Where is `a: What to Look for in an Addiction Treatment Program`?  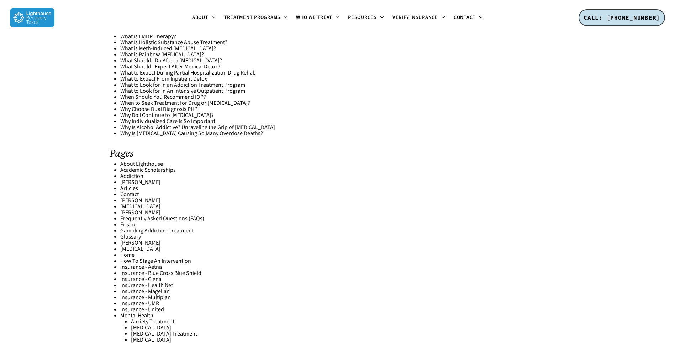 a: What to Look for in an Addiction Treatment Program is located at coordinates (183, 85).